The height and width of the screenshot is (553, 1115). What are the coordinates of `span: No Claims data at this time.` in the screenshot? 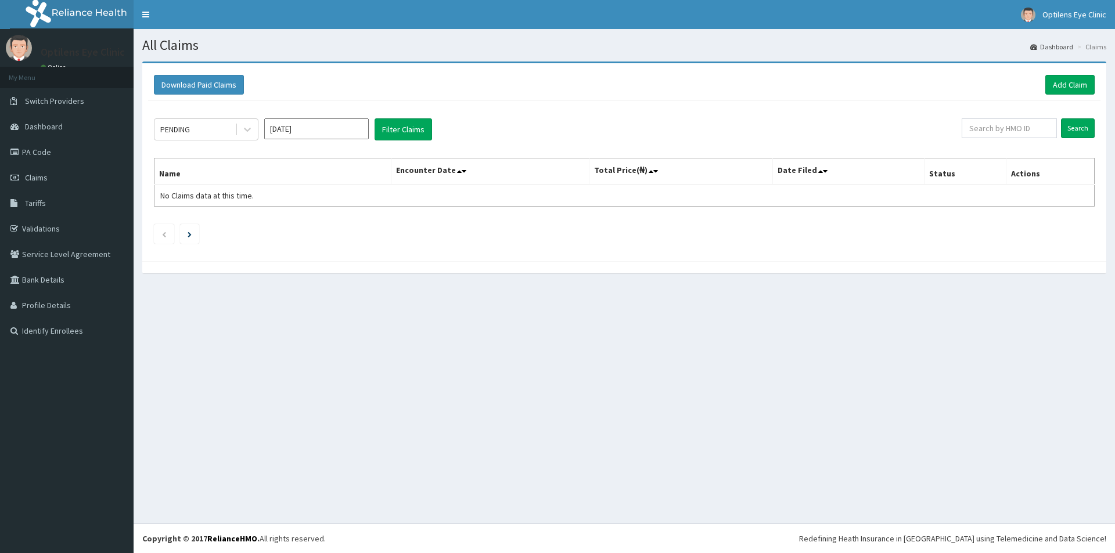 It's located at (207, 196).